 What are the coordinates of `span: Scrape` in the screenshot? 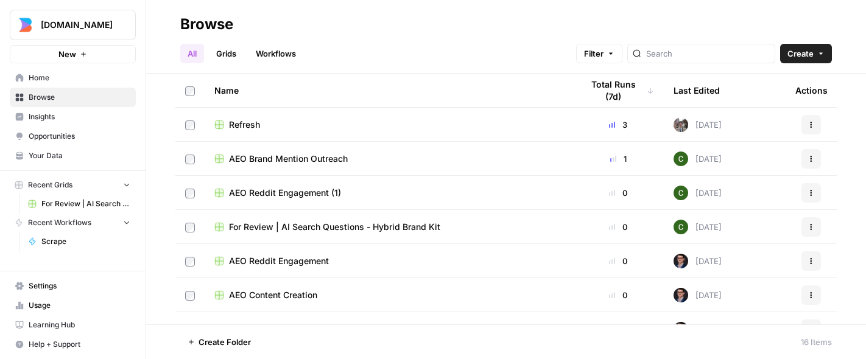 It's located at (86, 242).